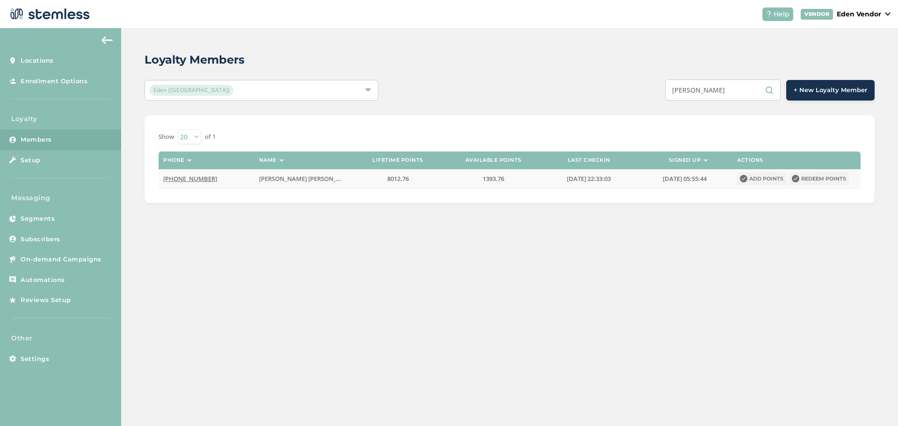 The height and width of the screenshot is (426, 898). Describe the element at coordinates (107, 40) in the screenshot. I see `img: icon-arrow-back-accent-c549486e.svg` at that location.